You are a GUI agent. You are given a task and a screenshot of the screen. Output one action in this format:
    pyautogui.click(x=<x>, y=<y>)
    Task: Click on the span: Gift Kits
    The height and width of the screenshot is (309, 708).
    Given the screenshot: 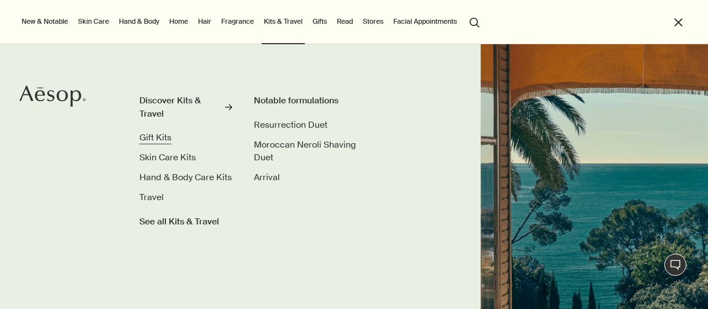 What is the action you would take?
    pyautogui.click(x=155, y=137)
    